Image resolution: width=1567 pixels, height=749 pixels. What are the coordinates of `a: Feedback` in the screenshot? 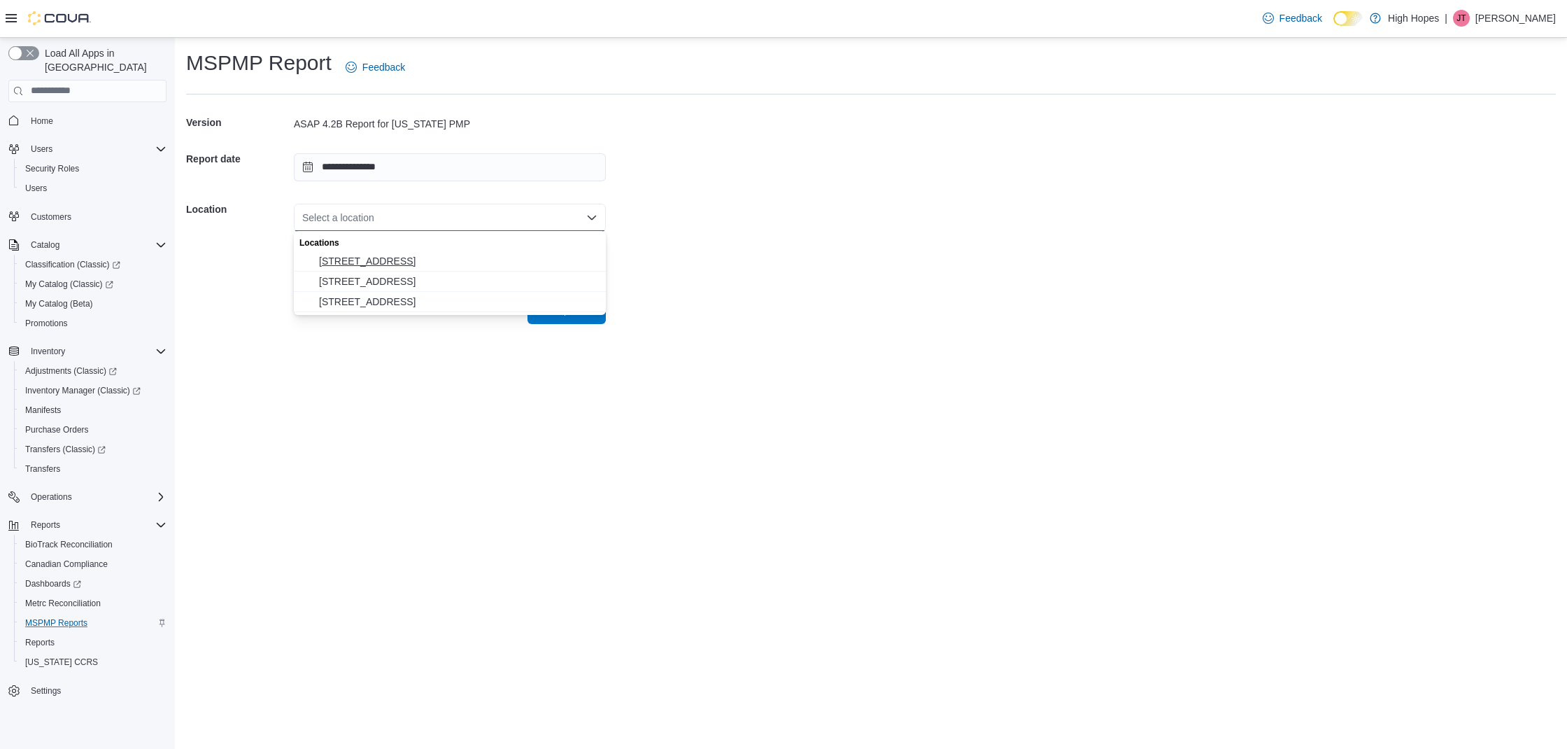 It's located at (375, 67).